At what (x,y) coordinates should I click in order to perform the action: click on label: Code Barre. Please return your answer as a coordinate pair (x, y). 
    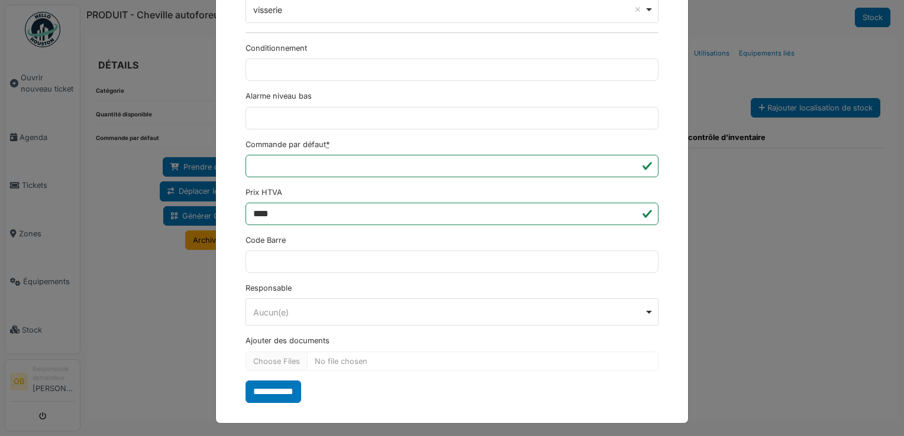
    Looking at the image, I should click on (265, 240).